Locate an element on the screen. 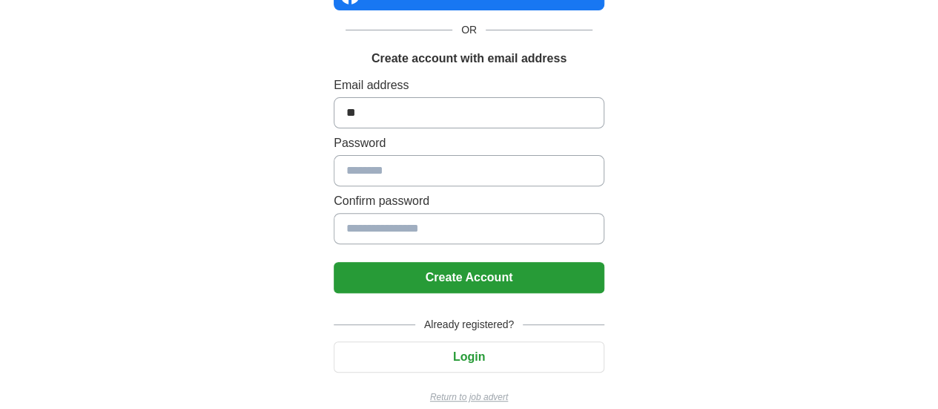 Image resolution: width=938 pixels, height=409 pixels. label: Confirm password is located at coordinates (469, 201).